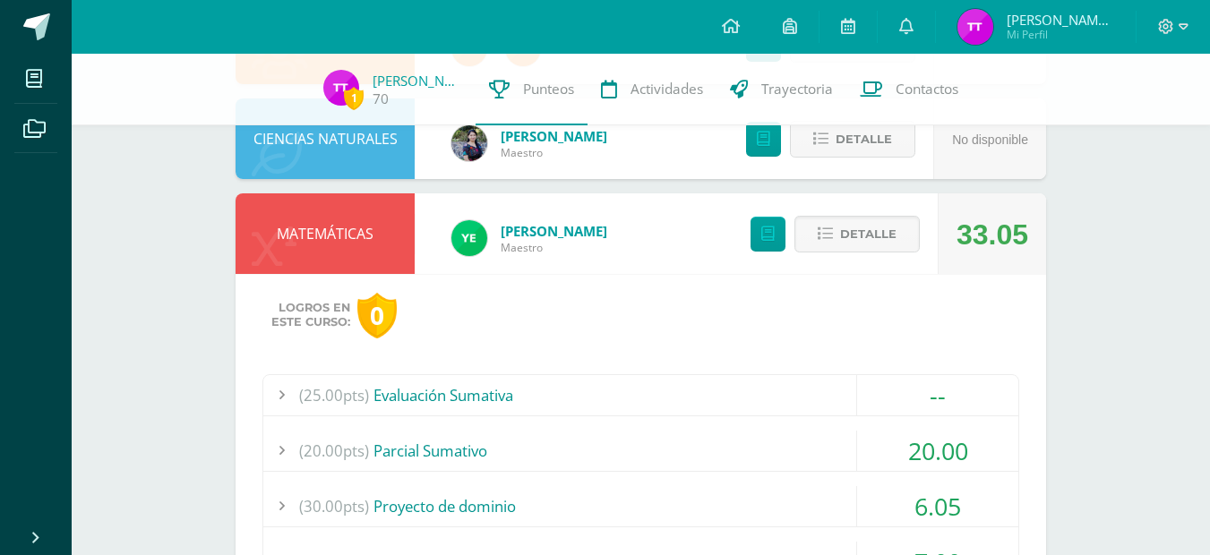 This screenshot has height=555, width=1210. I want to click on img: dfa1fd8186729af5973cf42d94c5b6ba.png, so click(469, 238).